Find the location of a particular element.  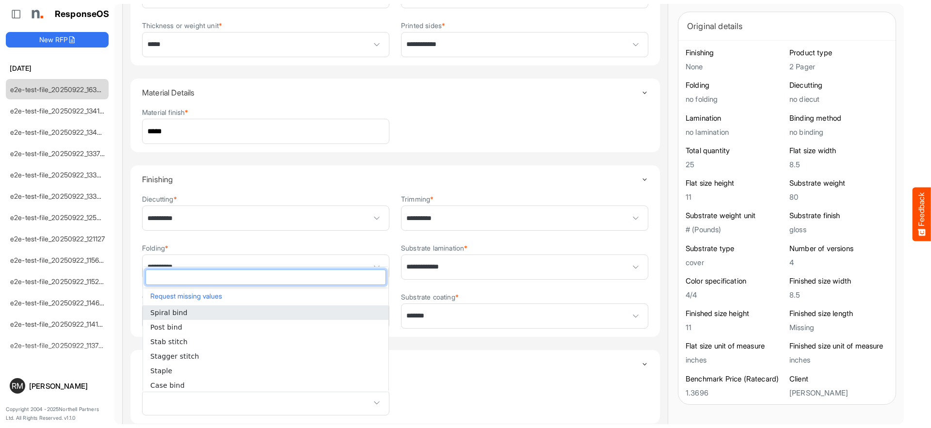

span: RM is located at coordinates (17, 386).